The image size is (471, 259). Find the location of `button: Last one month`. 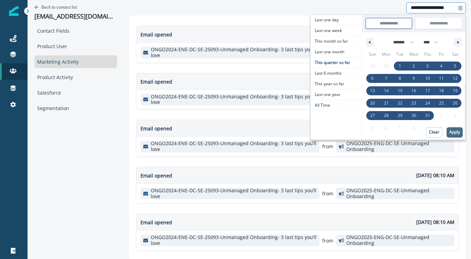

button: Last one month is located at coordinates (336, 52).